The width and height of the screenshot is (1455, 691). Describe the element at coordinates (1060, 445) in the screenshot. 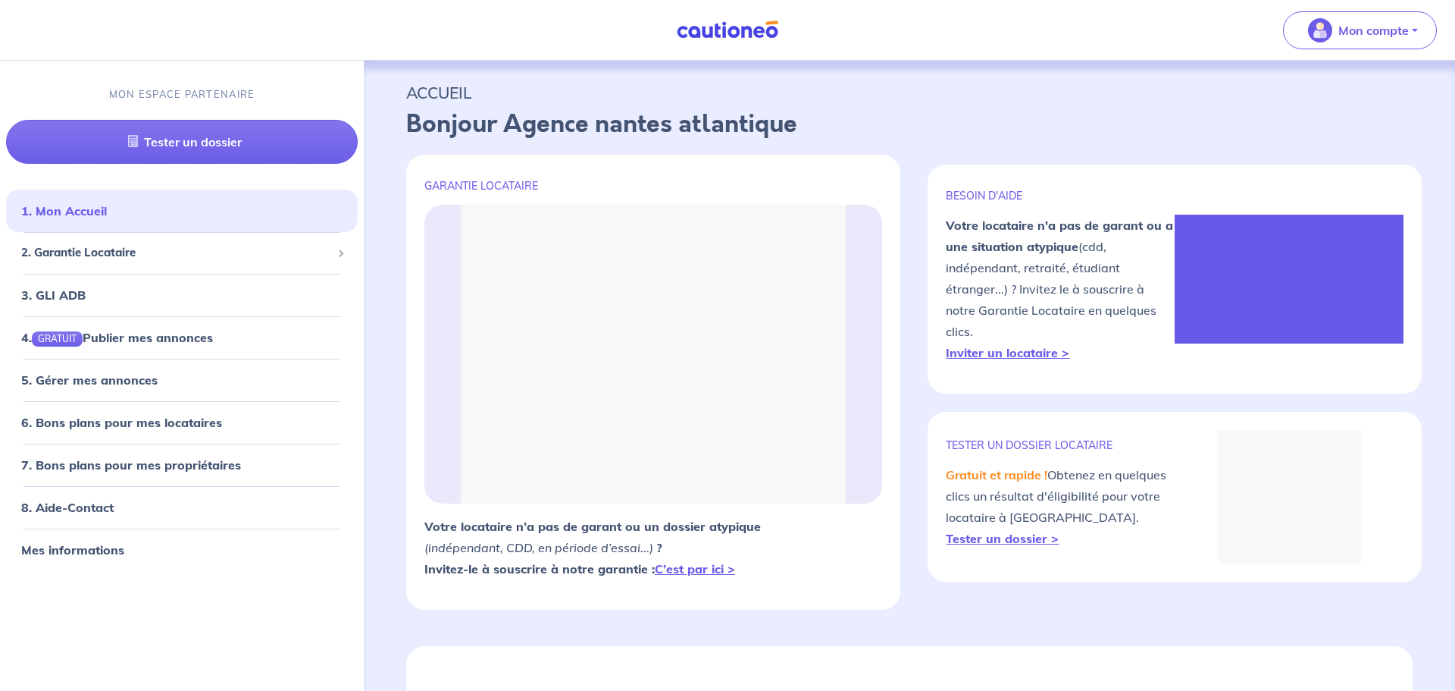

I see `p: TESTER un dossier locataire` at that location.